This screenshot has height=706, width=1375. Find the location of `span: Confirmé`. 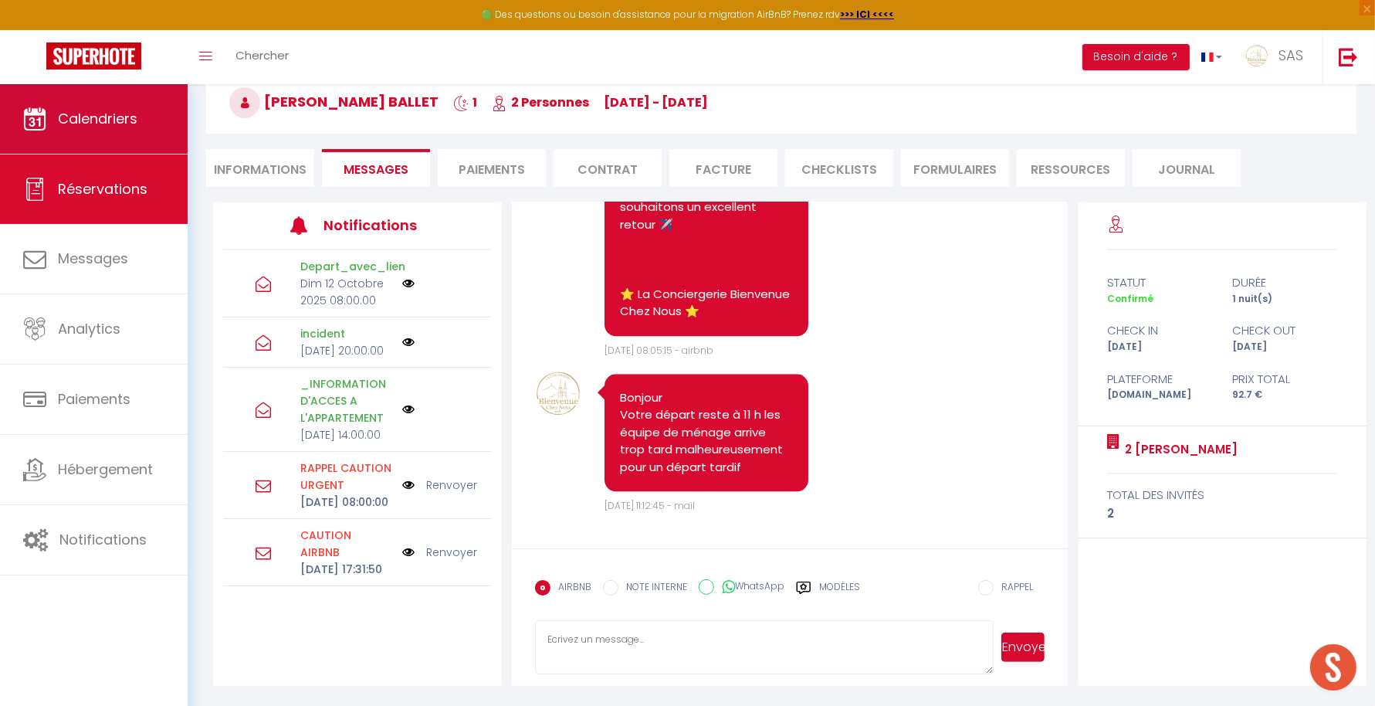

span: Confirmé is located at coordinates (1130, 298).